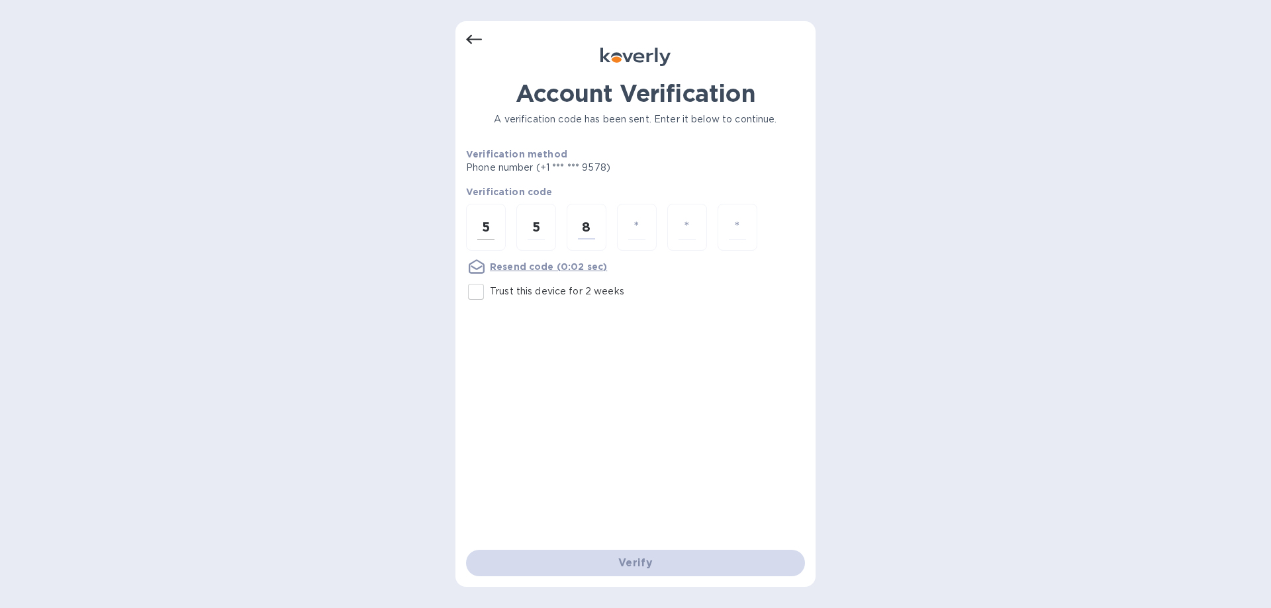 This screenshot has width=1271, height=608. Describe the element at coordinates (635, 93) in the screenshot. I see `h1: Account Verification` at that location.